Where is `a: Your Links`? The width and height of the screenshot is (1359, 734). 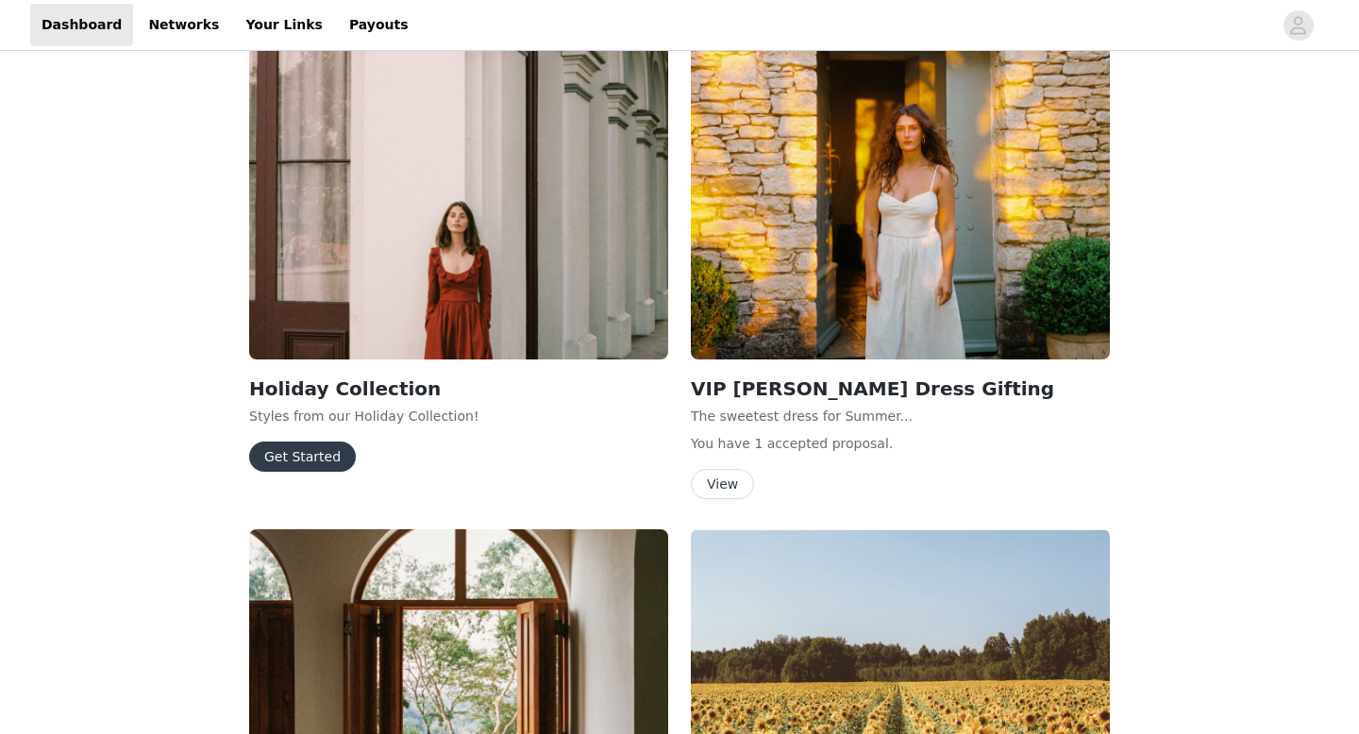
a: Your Links is located at coordinates (284, 25).